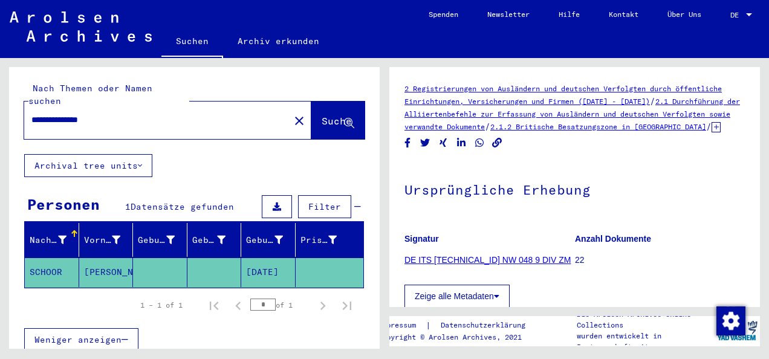 This screenshot has width=769, height=359. I want to click on button: Filter, so click(325, 207).